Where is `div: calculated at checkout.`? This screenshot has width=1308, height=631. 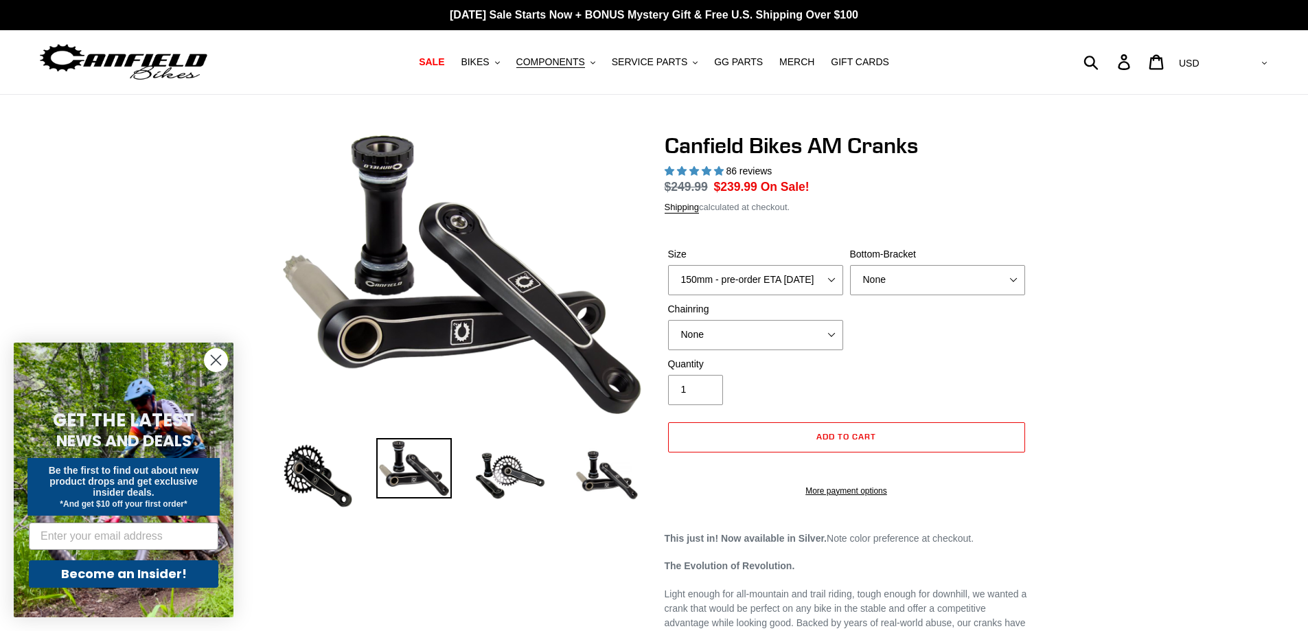
div: calculated at checkout. is located at coordinates (847, 207).